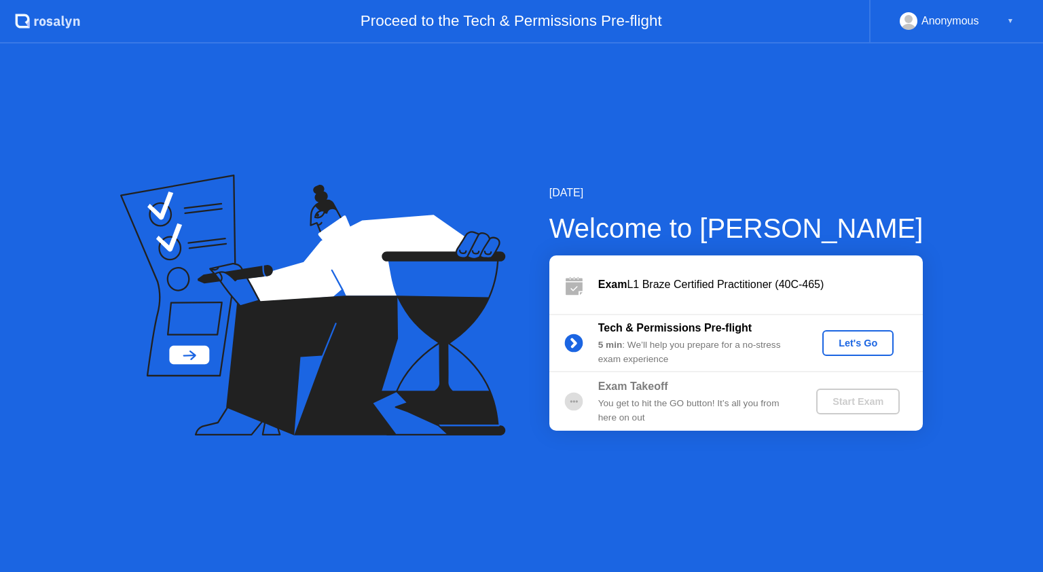 Image resolution: width=1043 pixels, height=572 pixels. Describe the element at coordinates (857, 401) in the screenshot. I see `button: Start Exam` at that location.